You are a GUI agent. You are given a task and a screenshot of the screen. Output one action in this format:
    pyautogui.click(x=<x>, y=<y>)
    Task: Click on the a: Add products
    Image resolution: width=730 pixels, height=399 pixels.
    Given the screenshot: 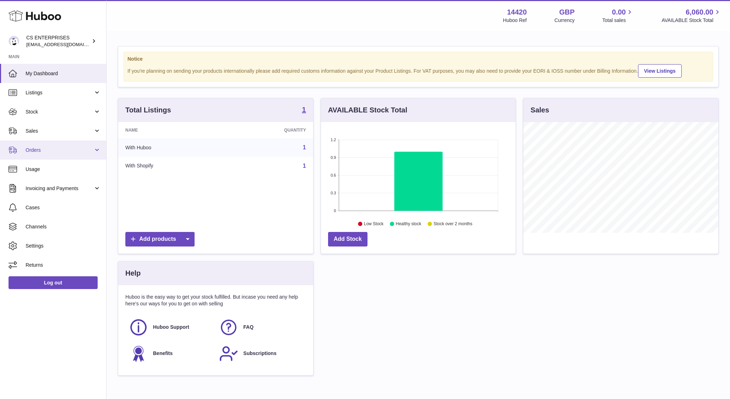 What is the action you would take?
    pyautogui.click(x=160, y=239)
    